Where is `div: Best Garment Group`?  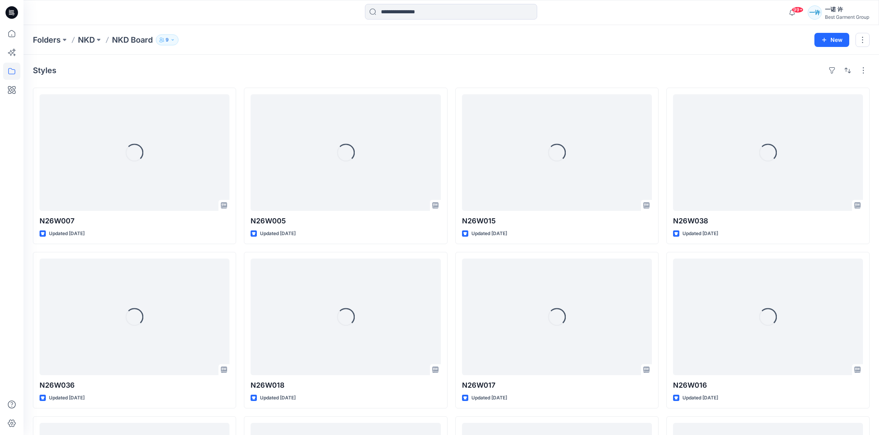
div: Best Garment Group is located at coordinates (847, 17).